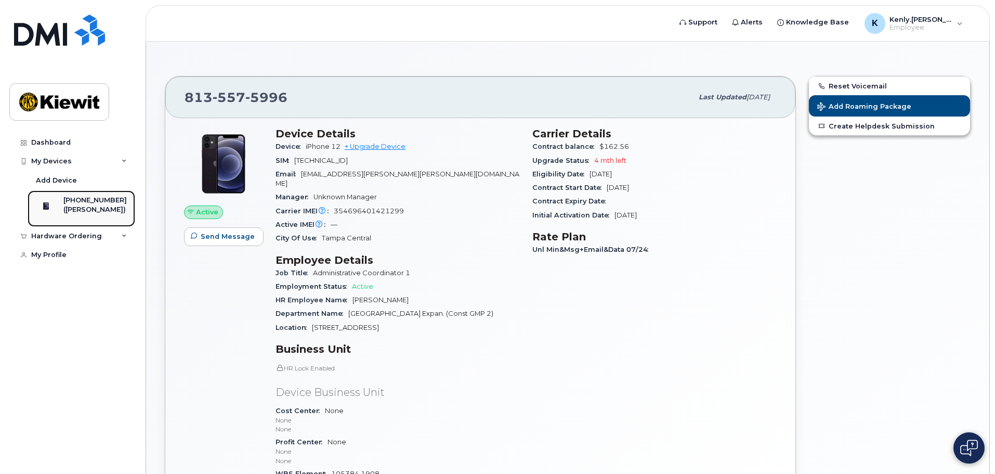 Image resolution: width=995 pixels, height=474 pixels. Describe the element at coordinates (291, 146) in the screenshot. I see `span: Device` at that location.